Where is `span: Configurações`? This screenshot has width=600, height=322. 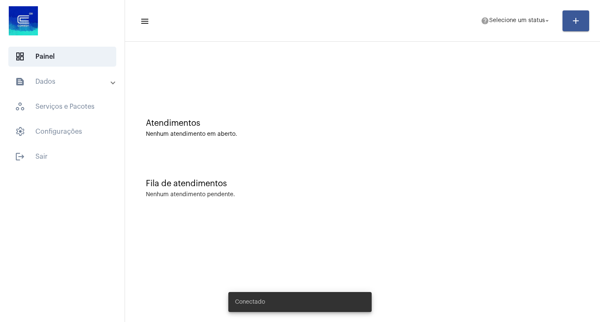
span: Configurações is located at coordinates (62, 132).